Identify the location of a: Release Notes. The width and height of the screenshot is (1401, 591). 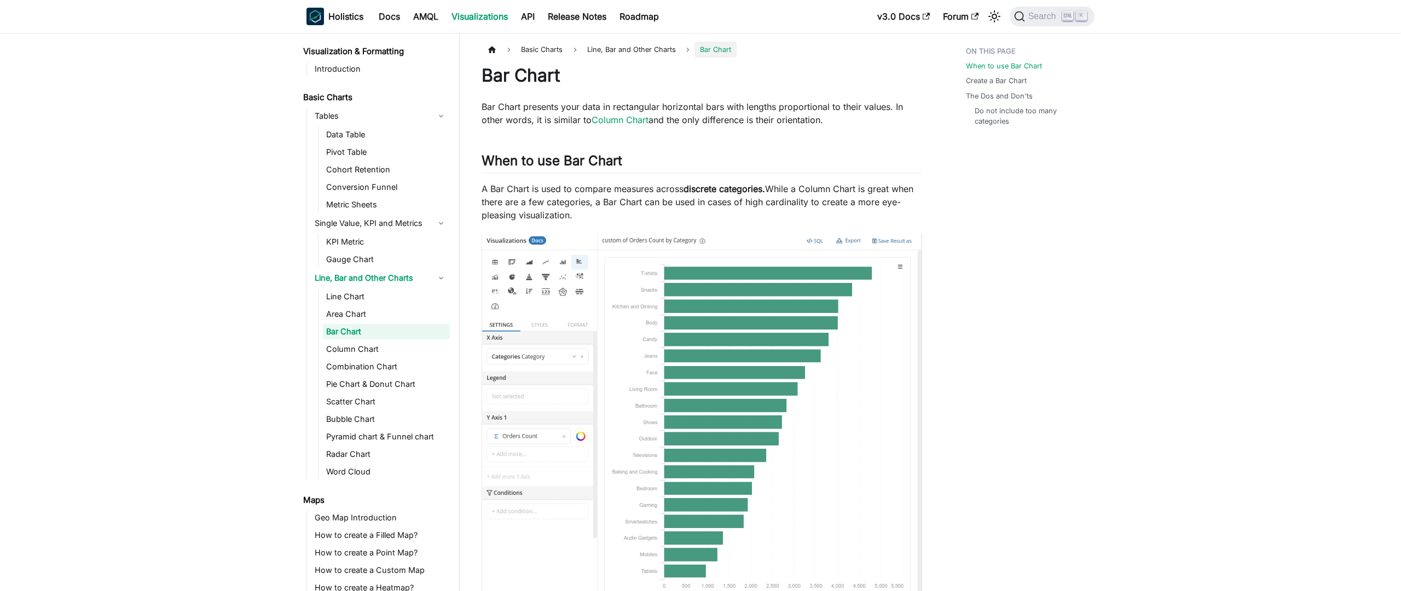
(577, 16).